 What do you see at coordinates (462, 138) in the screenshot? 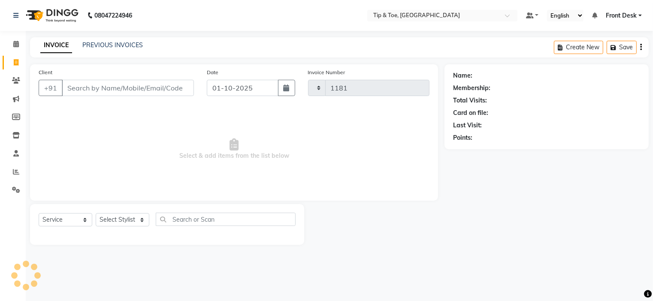
I see `div: Points:` at bounding box center [462, 138].